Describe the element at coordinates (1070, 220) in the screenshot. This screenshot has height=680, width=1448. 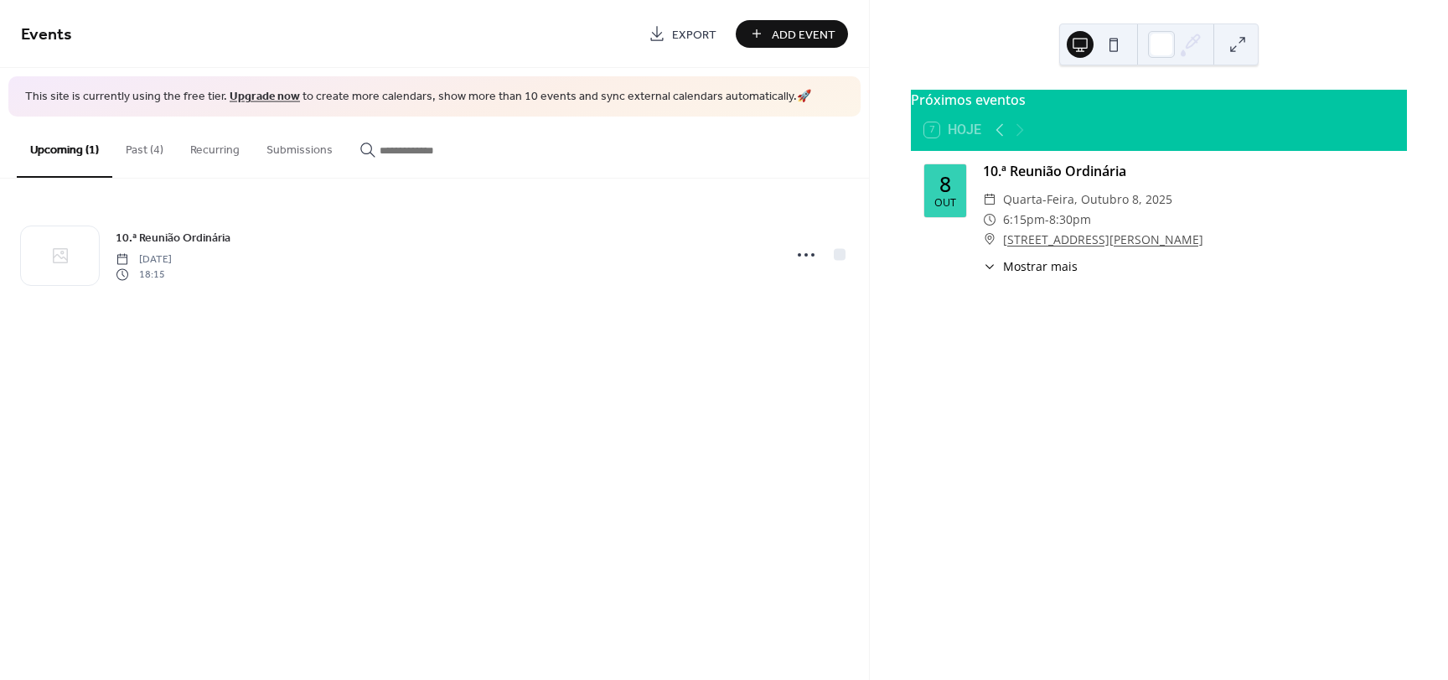
I see `span: 8:30pm` at that location.